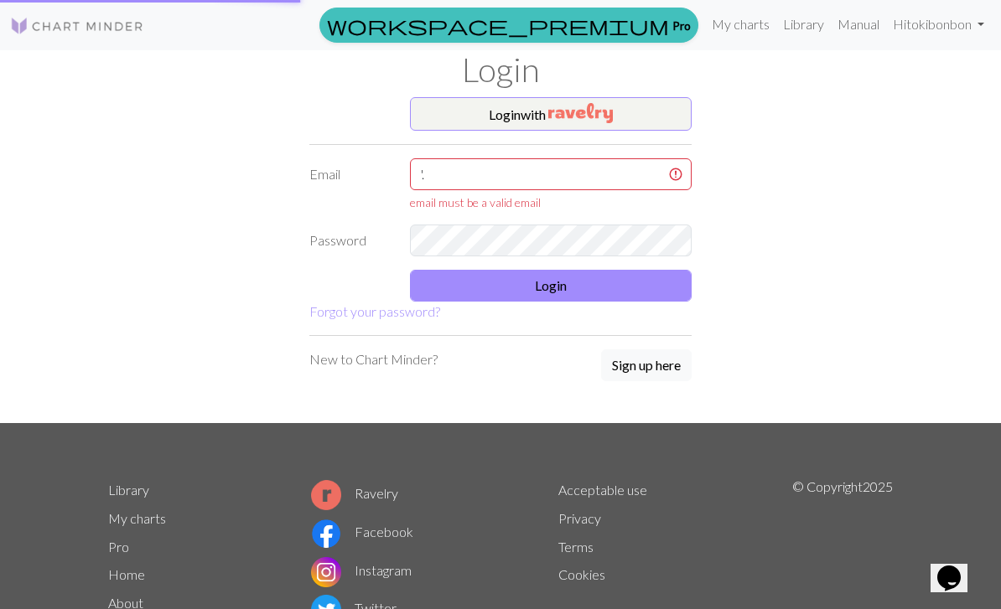  I want to click on a: Manual, so click(858, 24).